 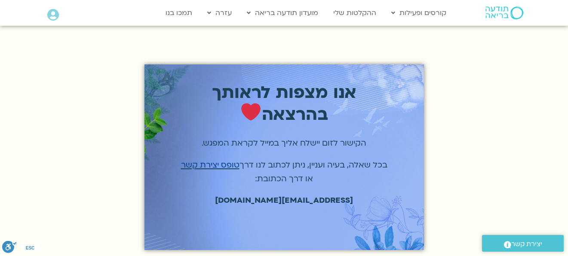 What do you see at coordinates (179, 13) in the screenshot?
I see `a: תמכו בנו` at bounding box center [179, 13].